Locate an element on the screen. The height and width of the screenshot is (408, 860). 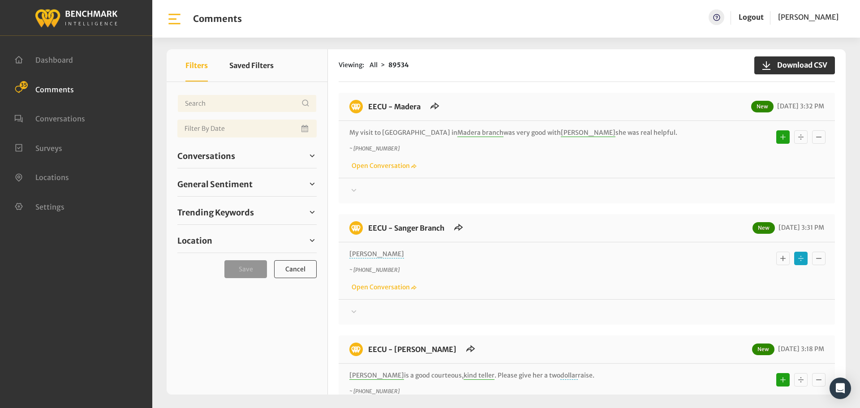
h6: EECU - Sanger Branch is located at coordinates (406, 228).